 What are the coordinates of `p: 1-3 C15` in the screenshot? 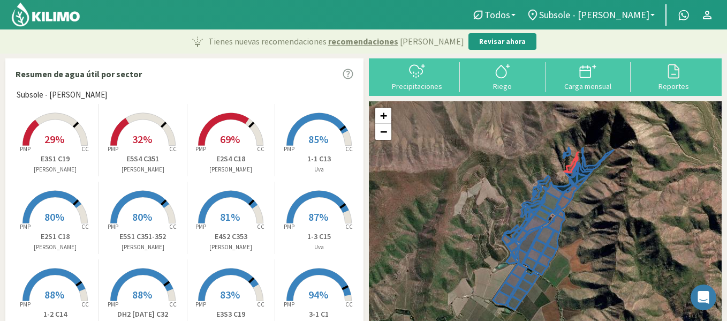 It's located at (319, 236).